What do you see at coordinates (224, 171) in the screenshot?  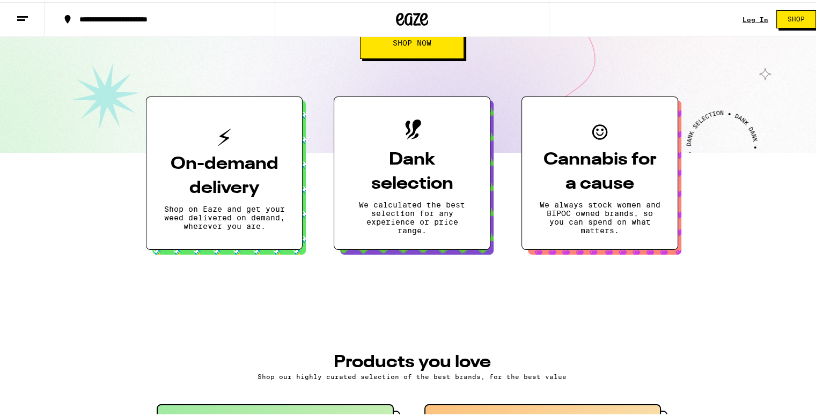 I see `button: On-demand deliveryShop on Eaze and get your weed delivered on demand, wherever you are.` at bounding box center [224, 171].